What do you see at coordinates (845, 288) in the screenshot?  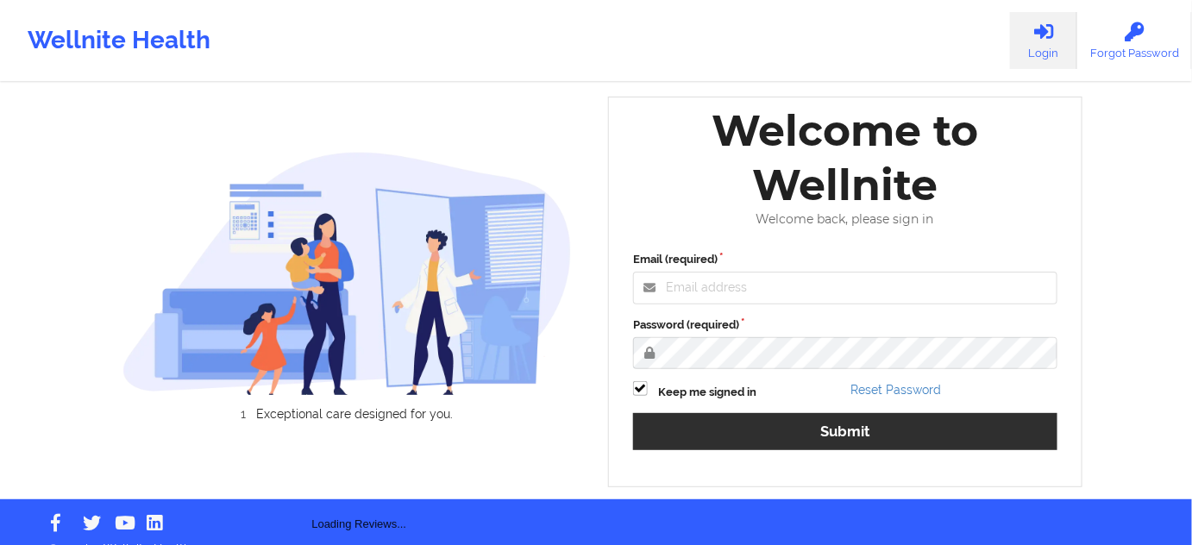 I see `input: Email address` at bounding box center [845, 288].